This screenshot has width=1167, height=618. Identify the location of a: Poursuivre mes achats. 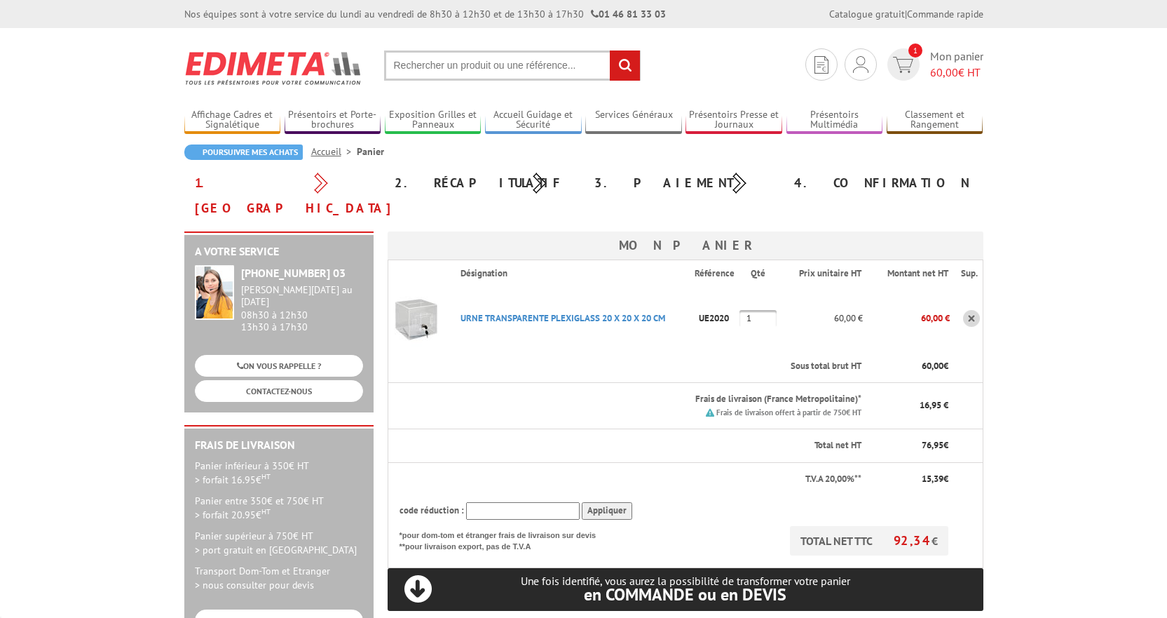
(243, 152).